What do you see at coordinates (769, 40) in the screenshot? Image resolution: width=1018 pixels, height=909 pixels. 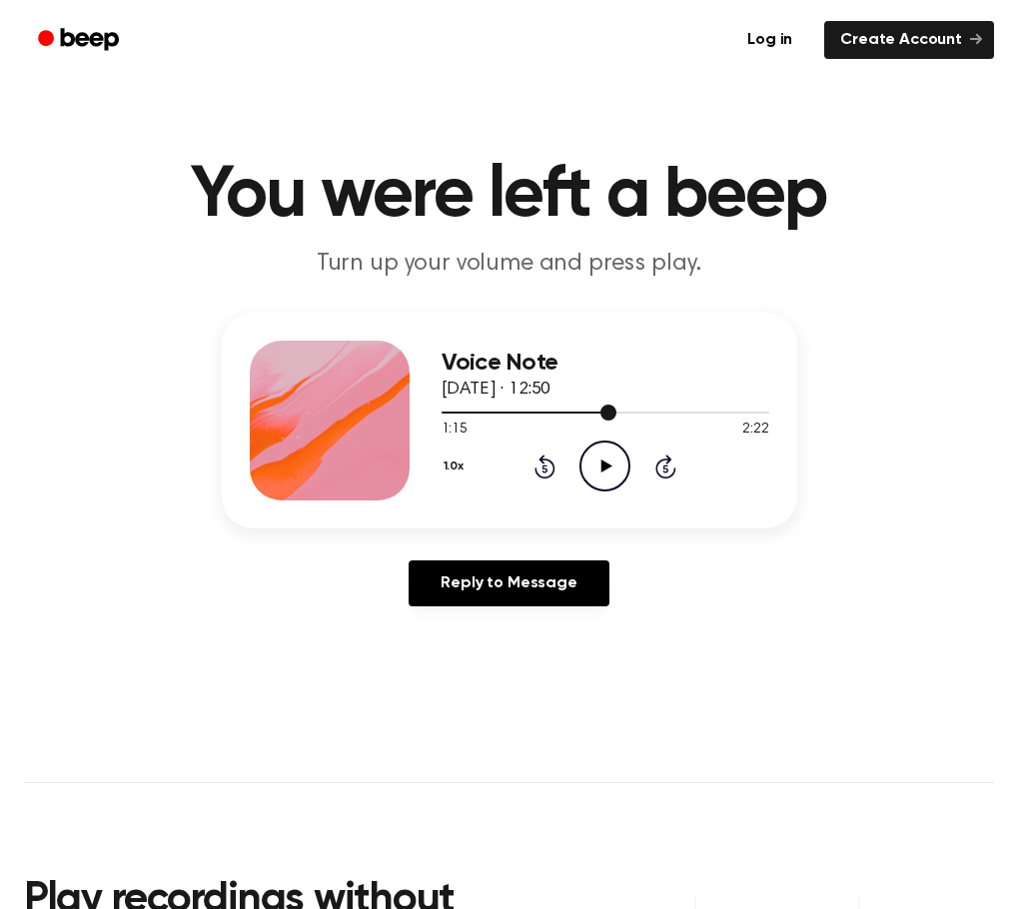 I see `a: Log in` at bounding box center [769, 40].